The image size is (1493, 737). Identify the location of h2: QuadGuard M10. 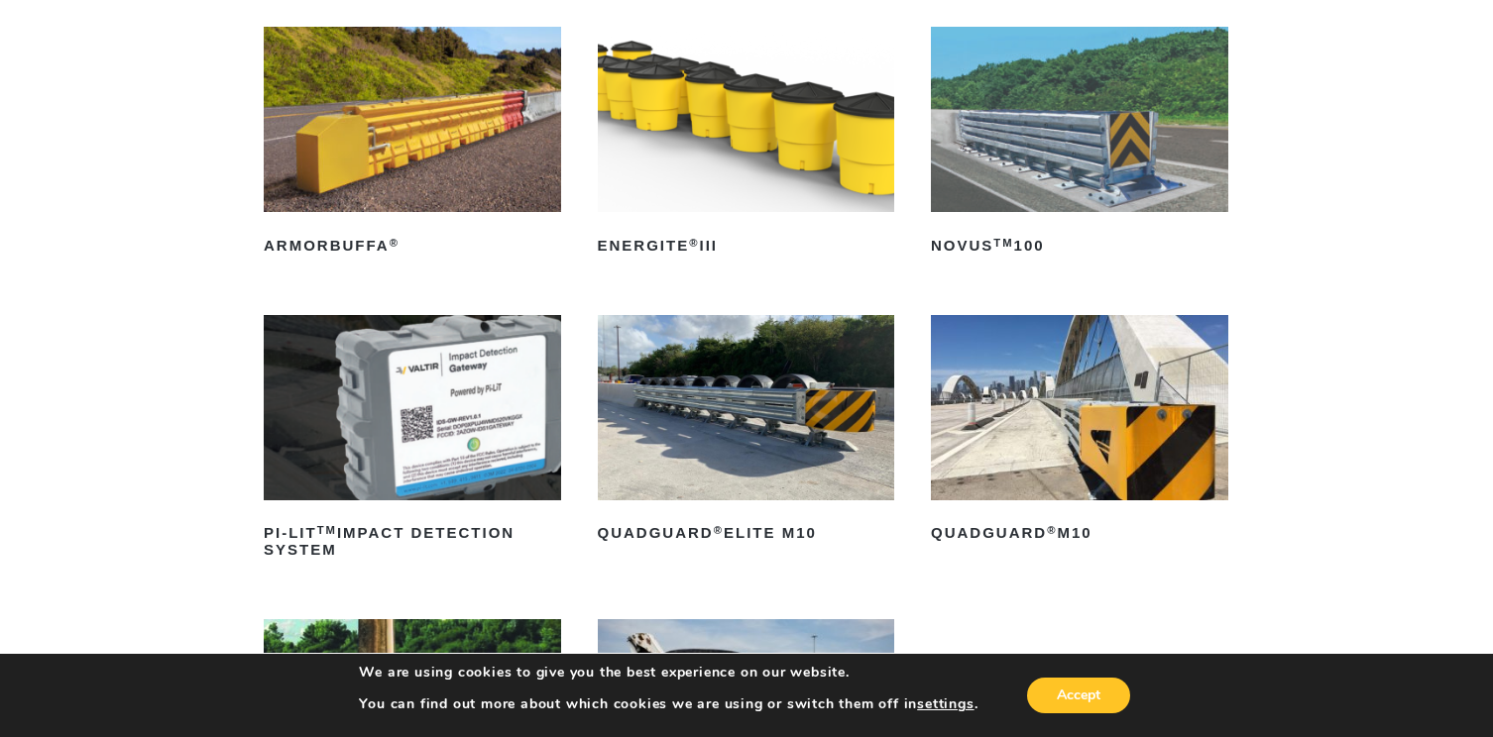
(1079, 534).